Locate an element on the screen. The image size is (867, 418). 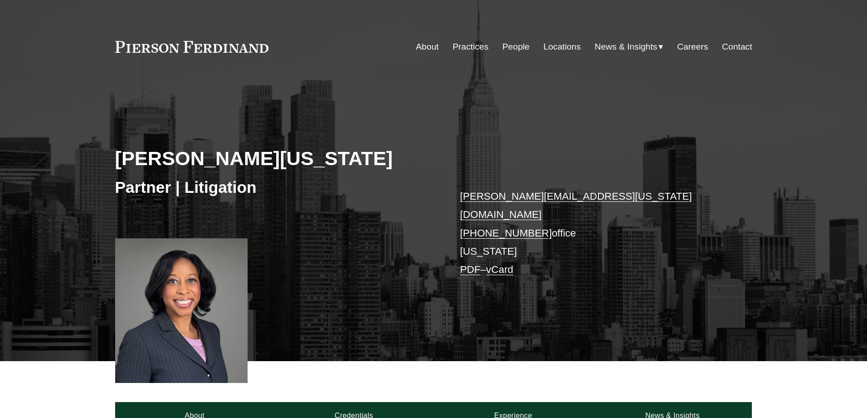
a: Practices is located at coordinates (470, 47).